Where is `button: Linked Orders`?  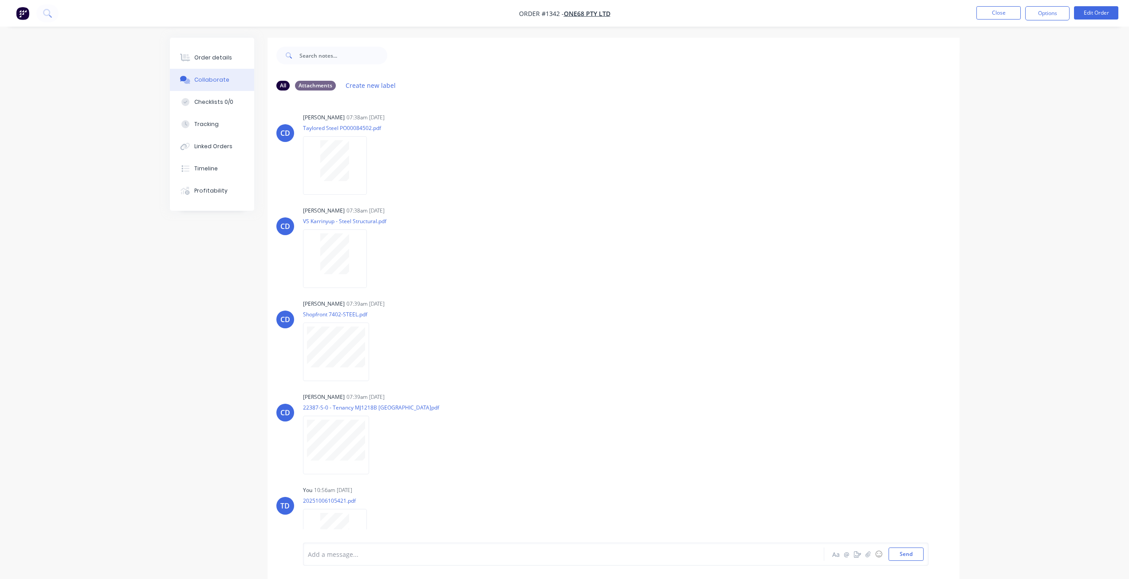
button: Linked Orders is located at coordinates (212, 146).